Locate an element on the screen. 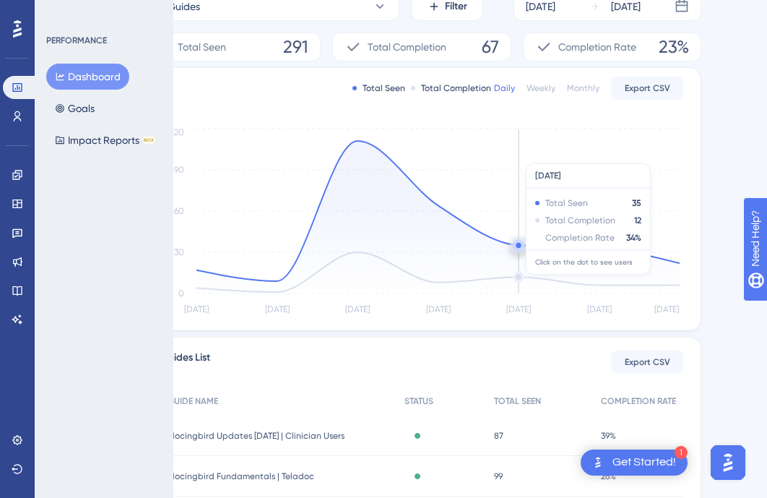 The height and width of the screenshot is (498, 767). tspan: 60 is located at coordinates (179, 211).